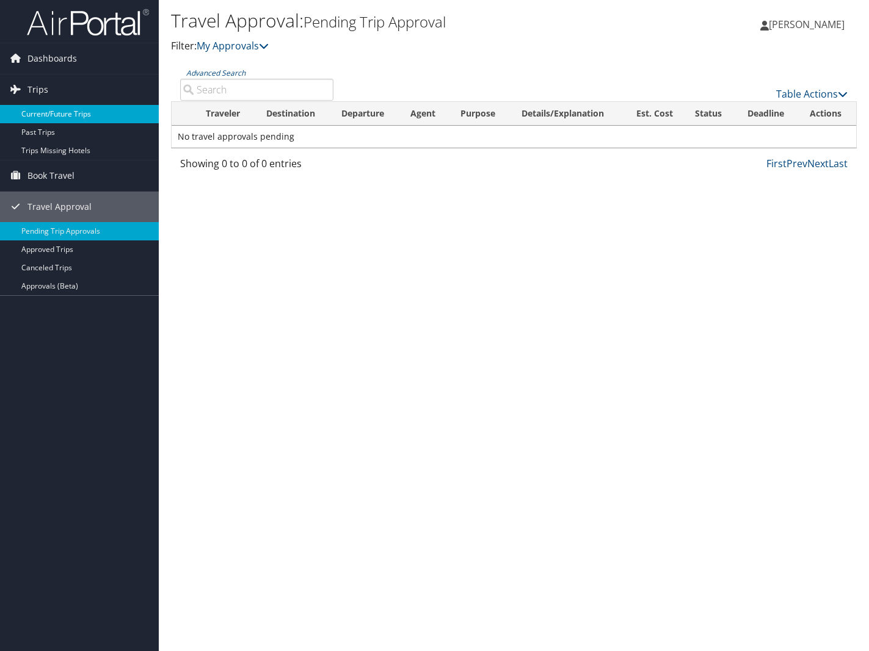 The width and height of the screenshot is (869, 651). What do you see at coordinates (817, 164) in the screenshot?
I see `a: Next` at bounding box center [817, 164].